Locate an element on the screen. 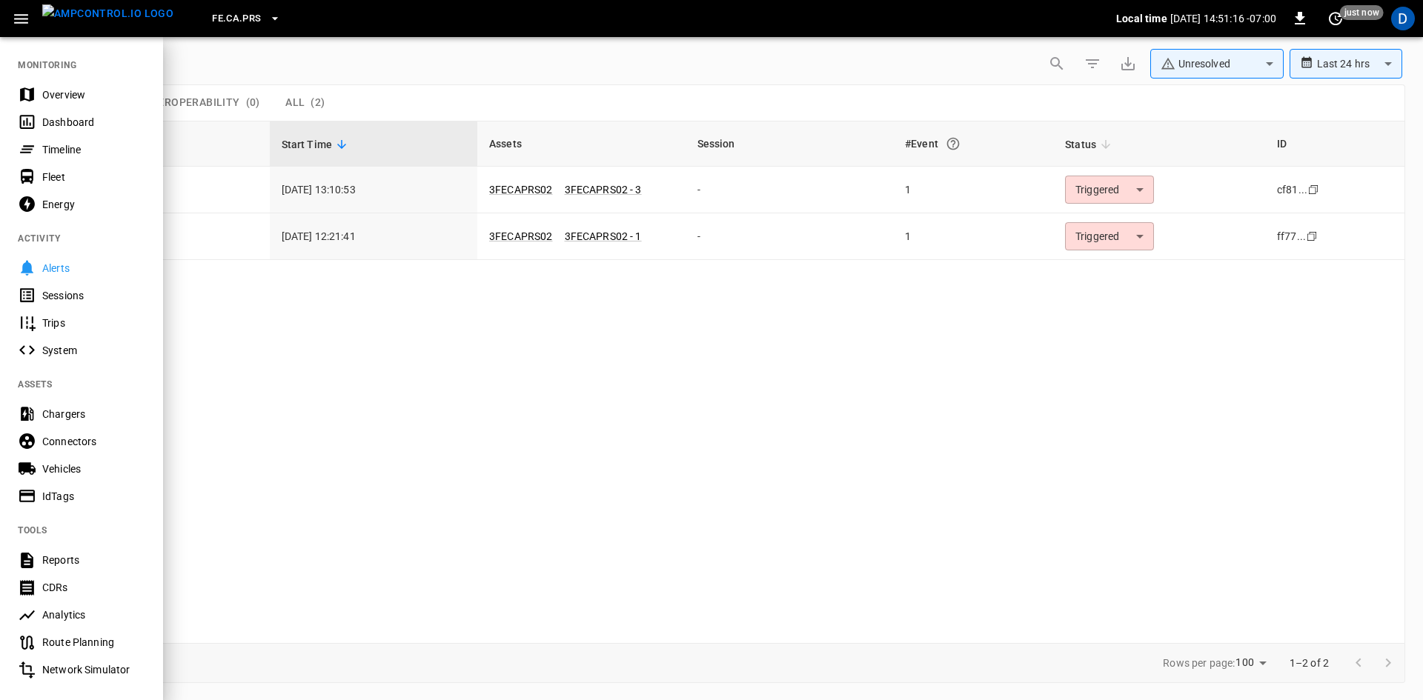 The height and width of the screenshot is (700, 1423). div: Overview is located at coordinates (93, 95).